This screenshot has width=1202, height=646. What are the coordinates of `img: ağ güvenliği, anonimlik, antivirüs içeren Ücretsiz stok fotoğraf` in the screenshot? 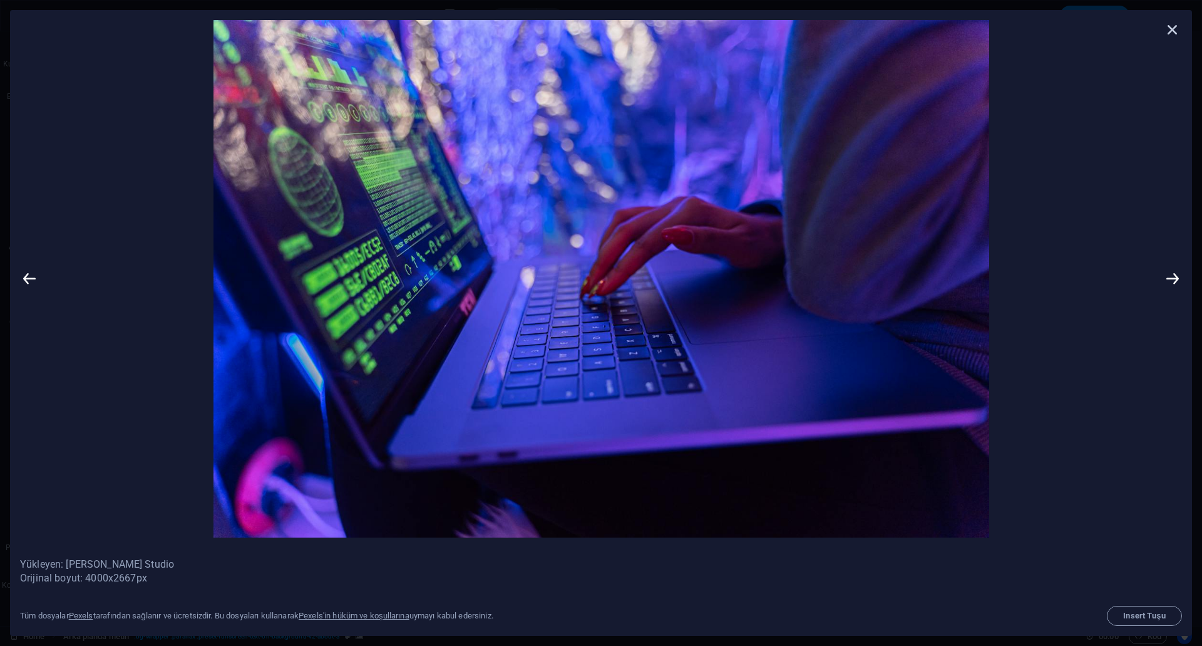 It's located at (601, 279).